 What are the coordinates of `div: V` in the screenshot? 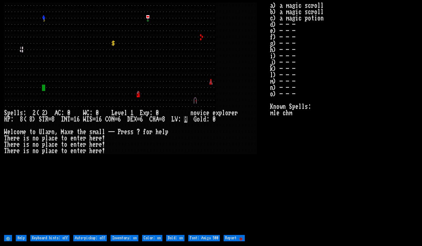 It's located at (176, 119).